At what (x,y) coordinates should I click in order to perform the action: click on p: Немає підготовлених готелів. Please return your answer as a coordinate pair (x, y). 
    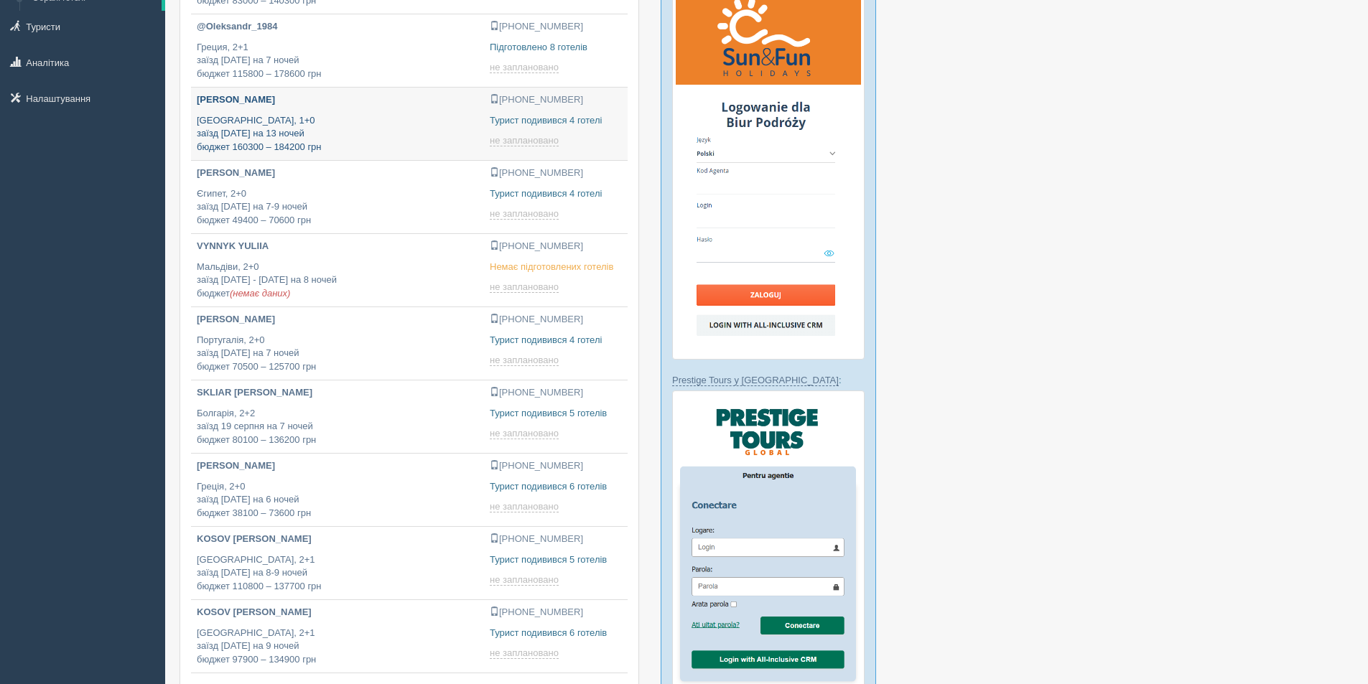
    Looking at the image, I should click on (556, 267).